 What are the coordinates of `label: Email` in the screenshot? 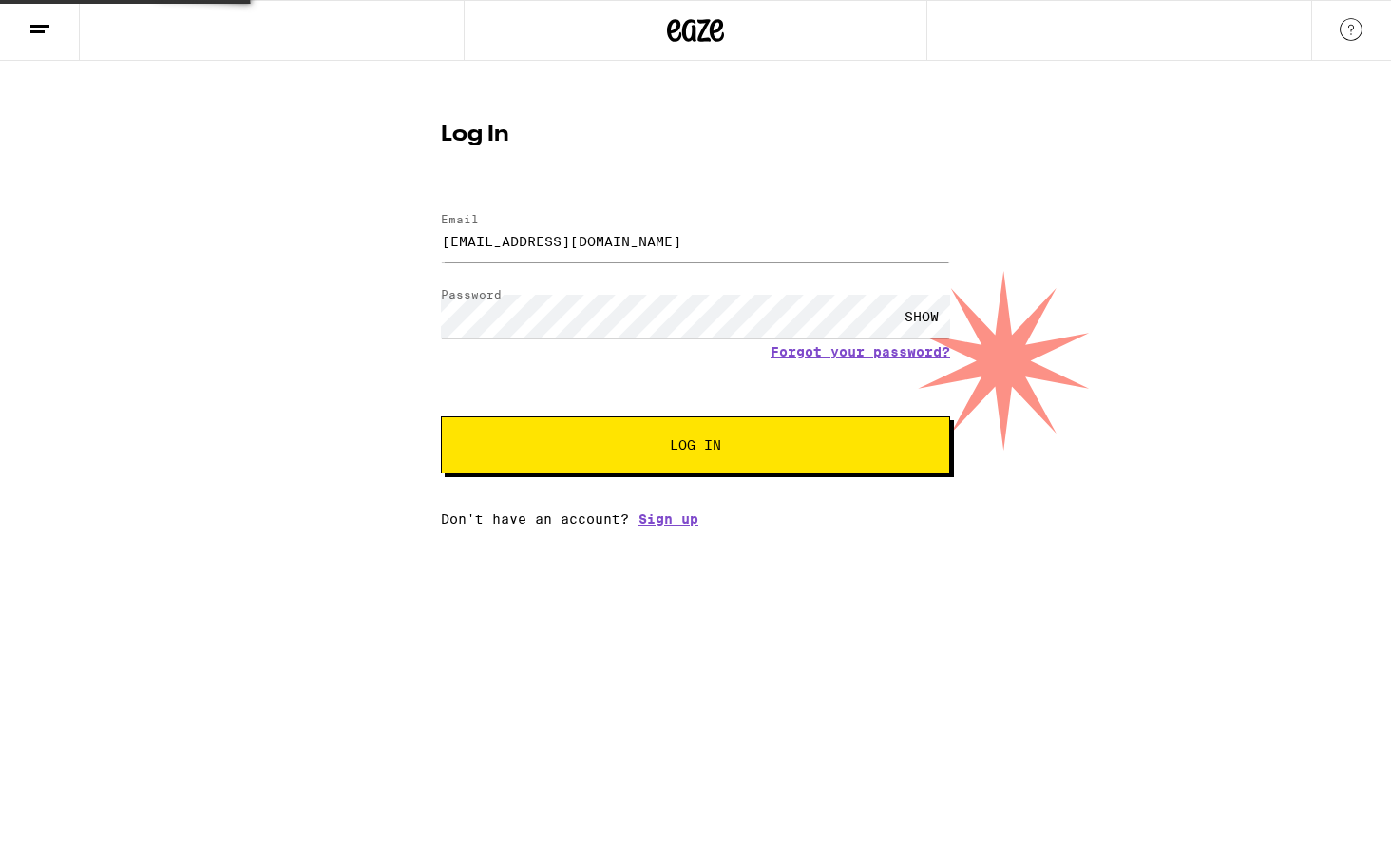 It's located at (460, 219).